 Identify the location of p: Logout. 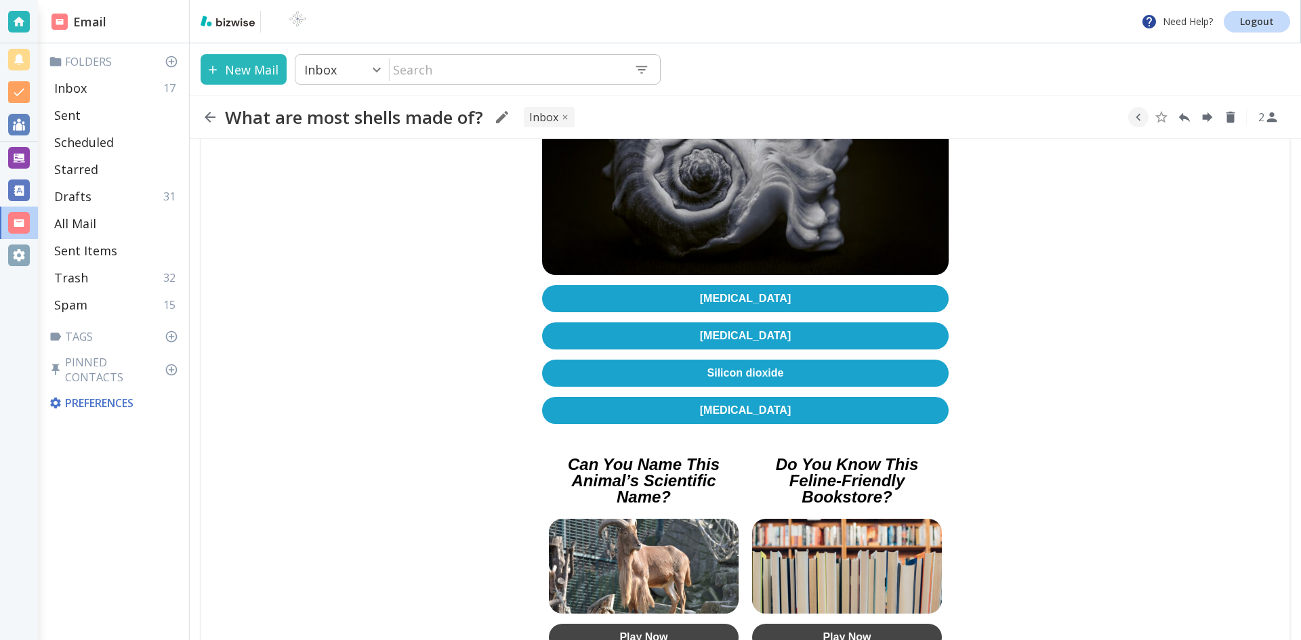
(1256, 22).